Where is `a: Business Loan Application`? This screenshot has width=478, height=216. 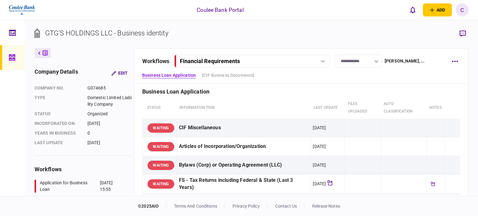
a: Business Loan Application is located at coordinates (169, 75).